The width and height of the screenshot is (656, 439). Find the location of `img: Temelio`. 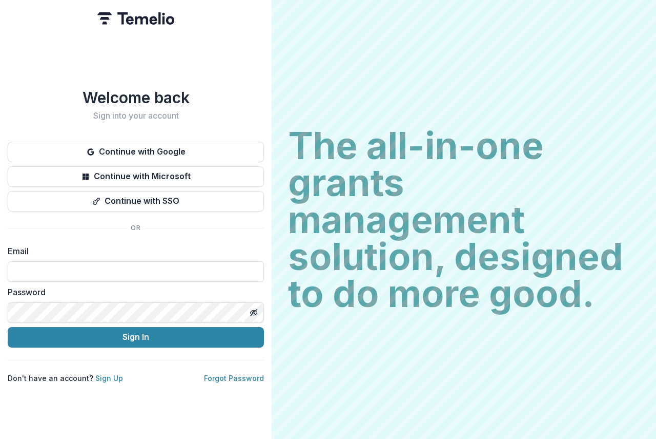

img: Temelio is located at coordinates (136, 18).